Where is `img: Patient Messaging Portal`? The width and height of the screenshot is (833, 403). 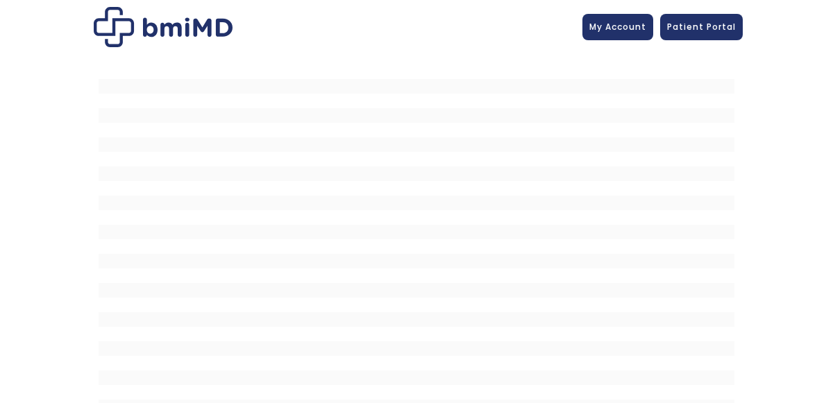
img: Patient Messaging Portal is located at coordinates (163, 27).